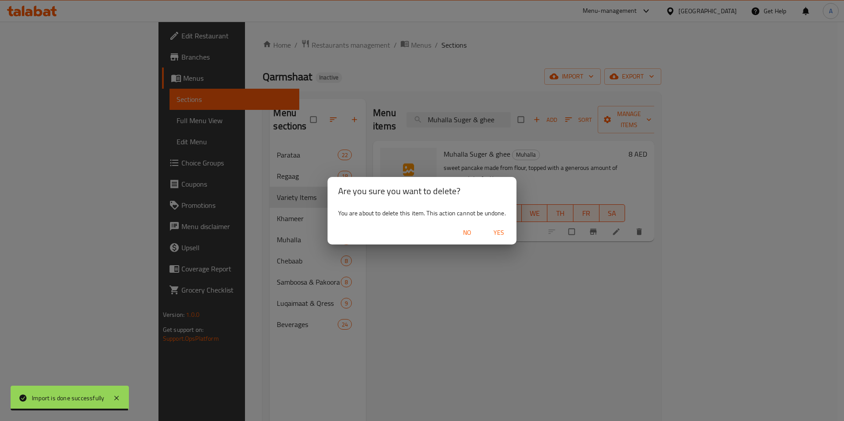 The image size is (844, 421). Describe the element at coordinates (467, 233) in the screenshot. I see `button: No` at that location.